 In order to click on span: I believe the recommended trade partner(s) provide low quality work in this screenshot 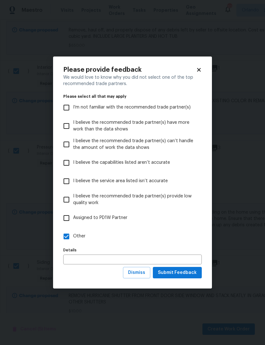, I will do `click(135, 200)`.